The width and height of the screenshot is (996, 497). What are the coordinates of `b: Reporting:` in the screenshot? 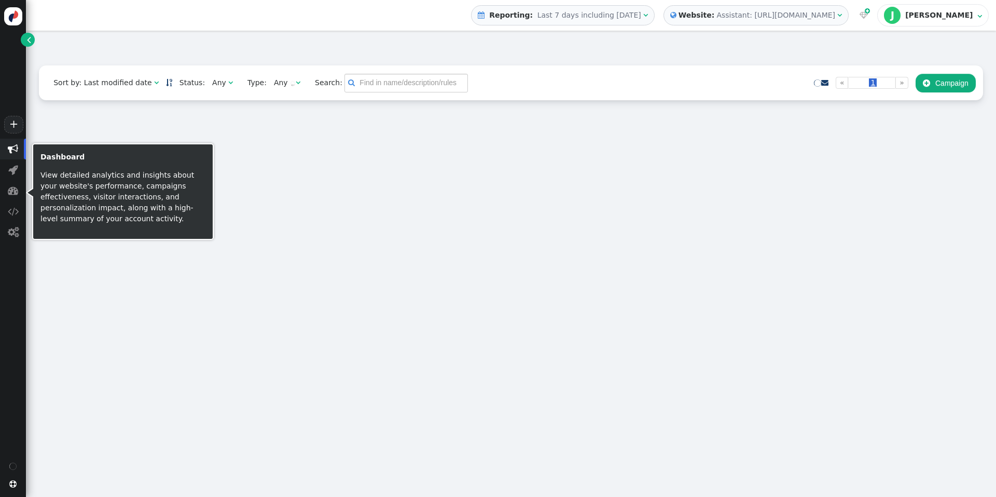 It's located at (511, 15).